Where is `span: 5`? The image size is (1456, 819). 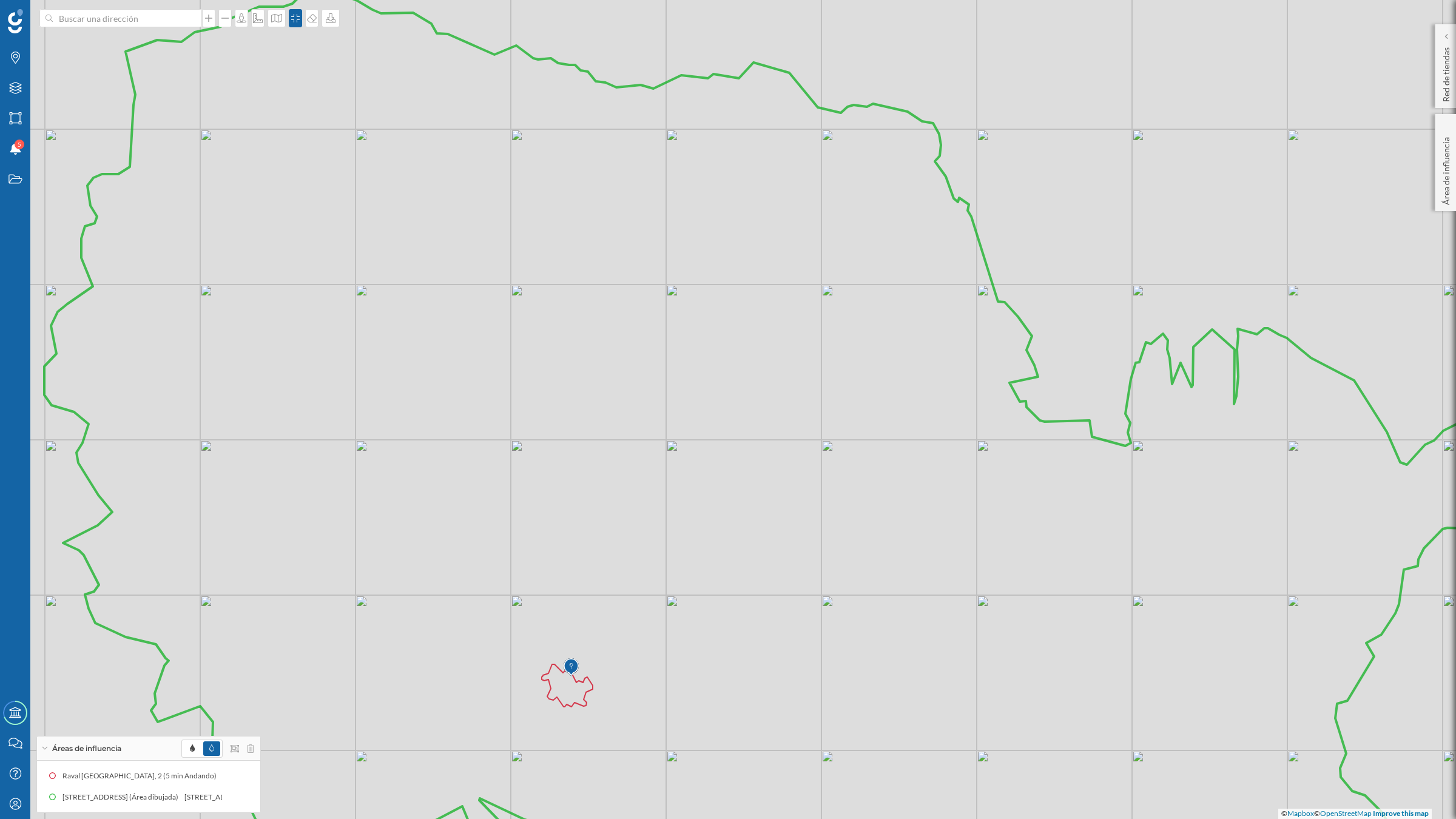
span: 5 is located at coordinates (19, 144).